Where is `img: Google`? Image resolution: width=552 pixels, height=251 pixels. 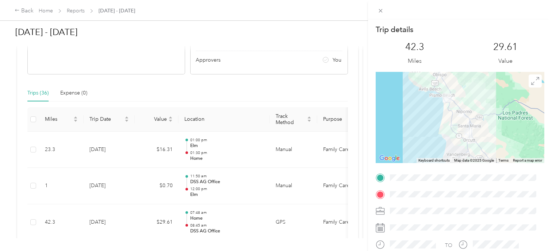 img: Google is located at coordinates (390, 158).